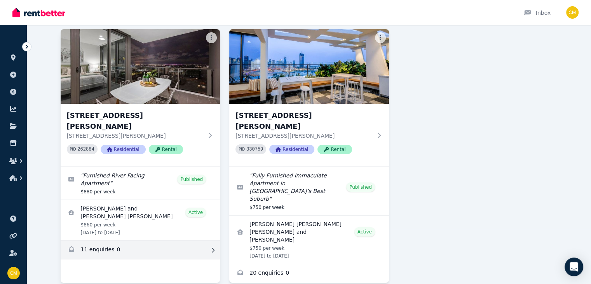 The height and width of the screenshot is (284, 591). Describe the element at coordinates (309, 191) in the screenshot. I see `a: Edit listing: Fully Furnished Immaculate Apartment in Brisbane’s Best Suburb` at that location.